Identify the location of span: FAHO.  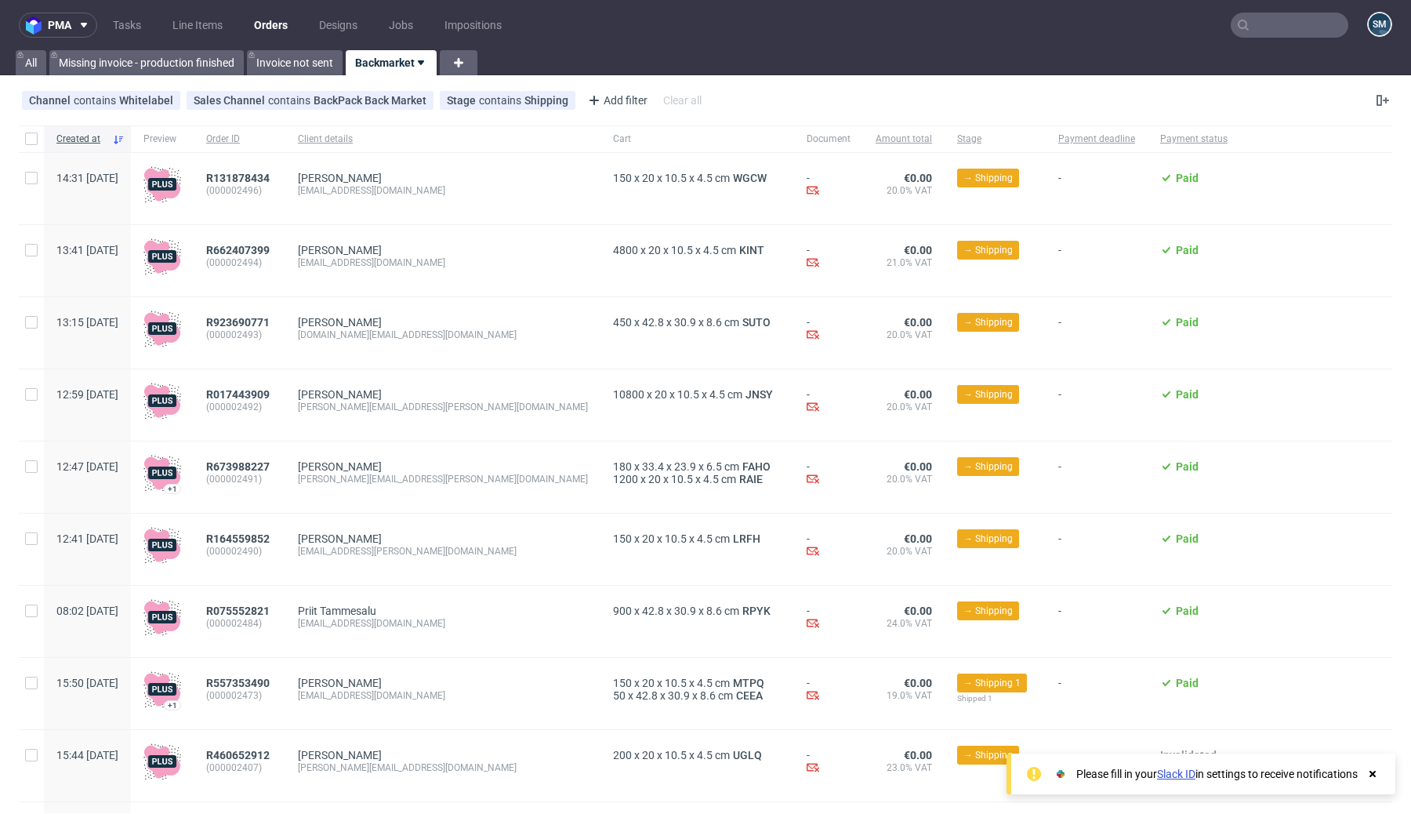
(757, 466).